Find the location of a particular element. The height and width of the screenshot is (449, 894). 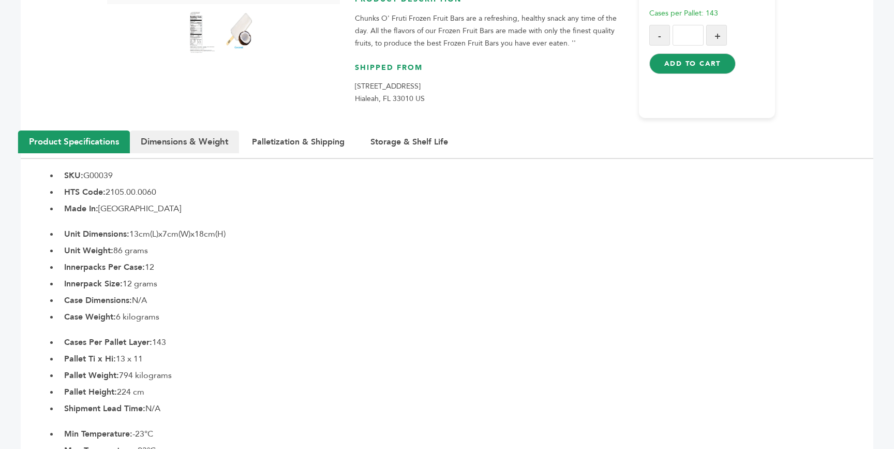

button: Product Specifications is located at coordinates (74, 142).